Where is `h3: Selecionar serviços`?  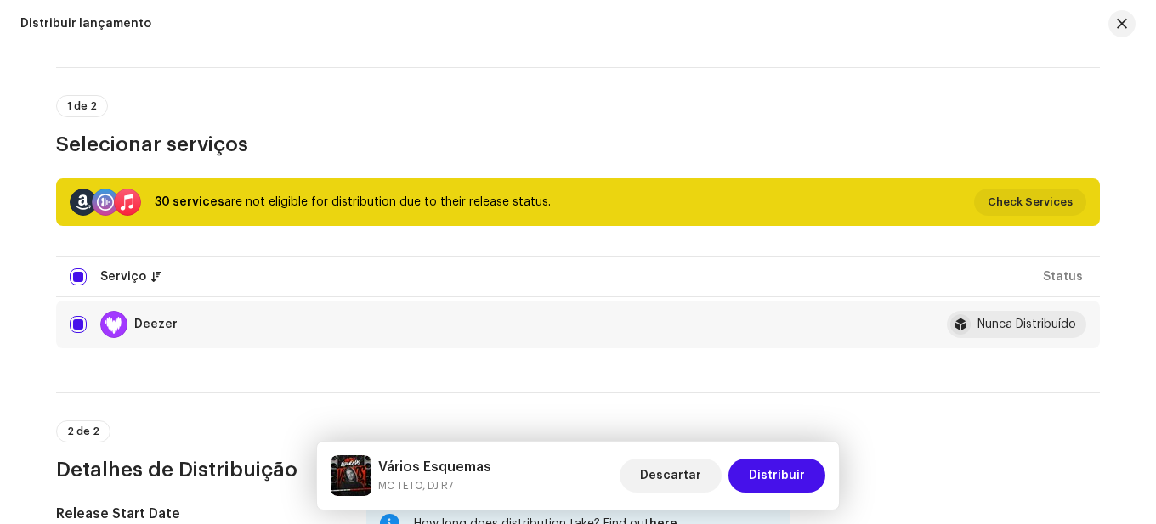
h3: Selecionar serviços is located at coordinates (578, 144).